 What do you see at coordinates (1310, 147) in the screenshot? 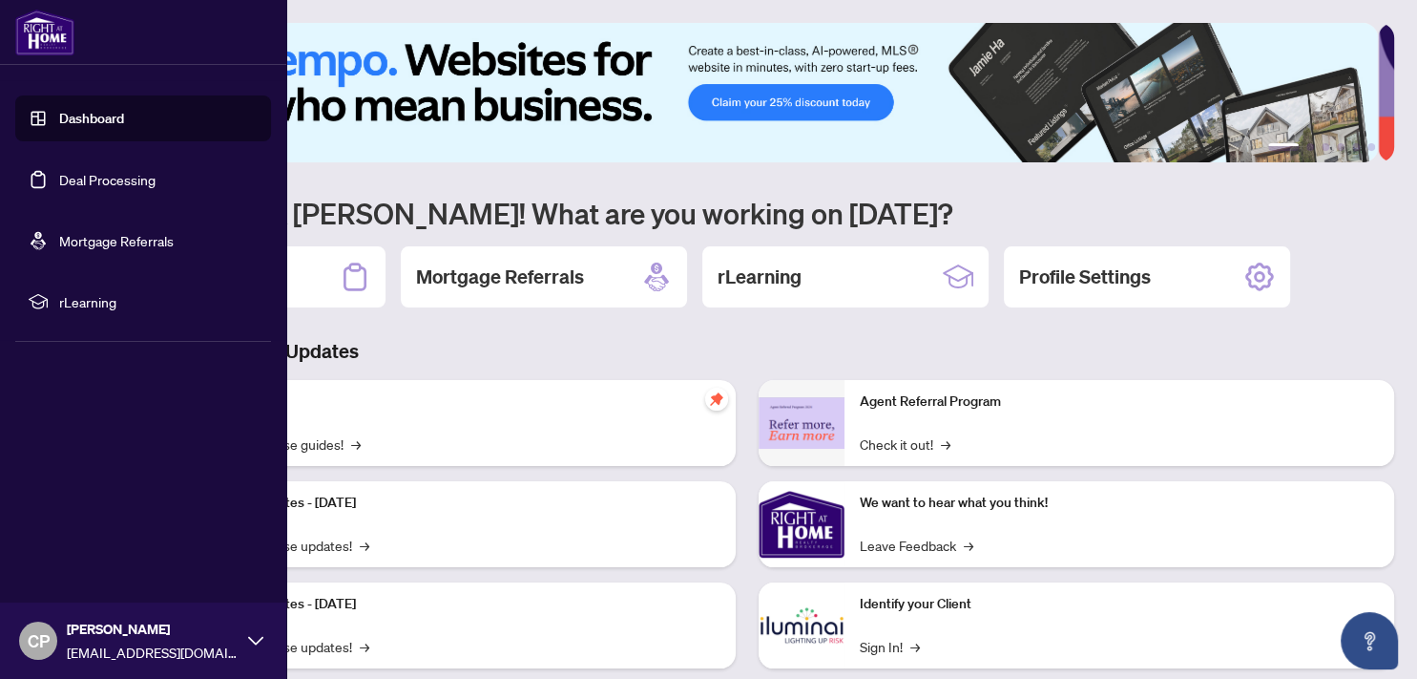
I see `button: 2` at bounding box center [1310, 147].